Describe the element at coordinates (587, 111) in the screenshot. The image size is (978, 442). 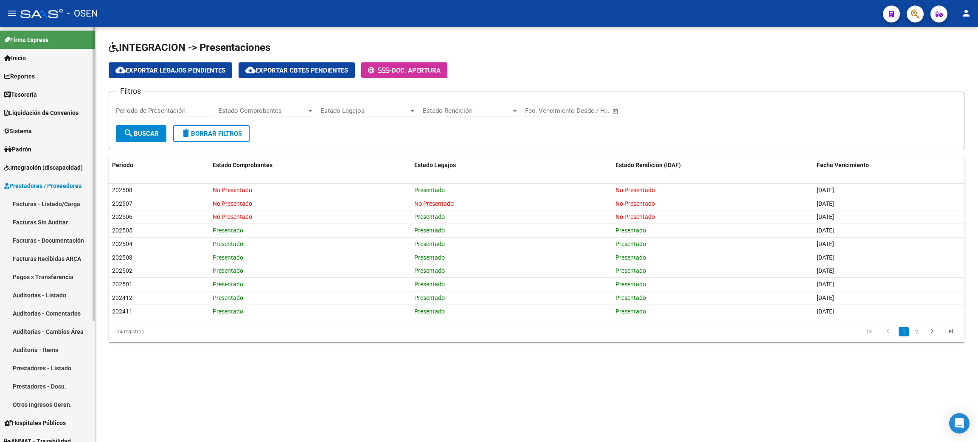
I see `input: Fecha fin` at that location.